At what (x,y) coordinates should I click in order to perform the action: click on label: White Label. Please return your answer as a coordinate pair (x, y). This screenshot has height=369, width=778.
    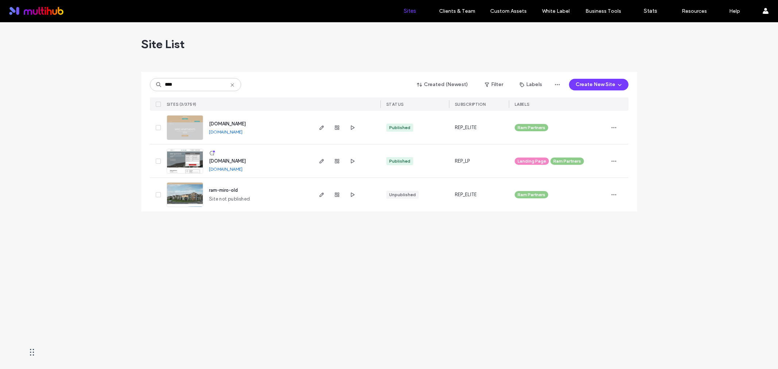
    Looking at the image, I should click on (556, 11).